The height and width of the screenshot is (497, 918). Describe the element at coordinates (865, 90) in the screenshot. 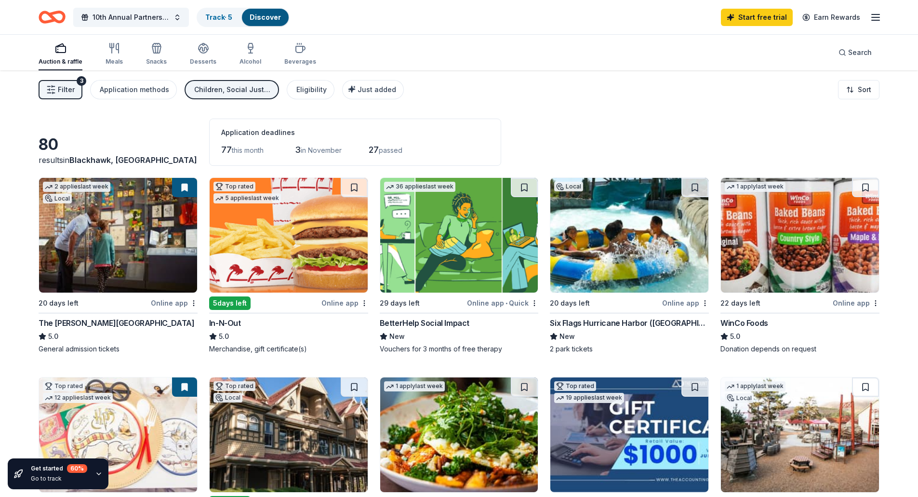

I see `span: Sort` at that location.